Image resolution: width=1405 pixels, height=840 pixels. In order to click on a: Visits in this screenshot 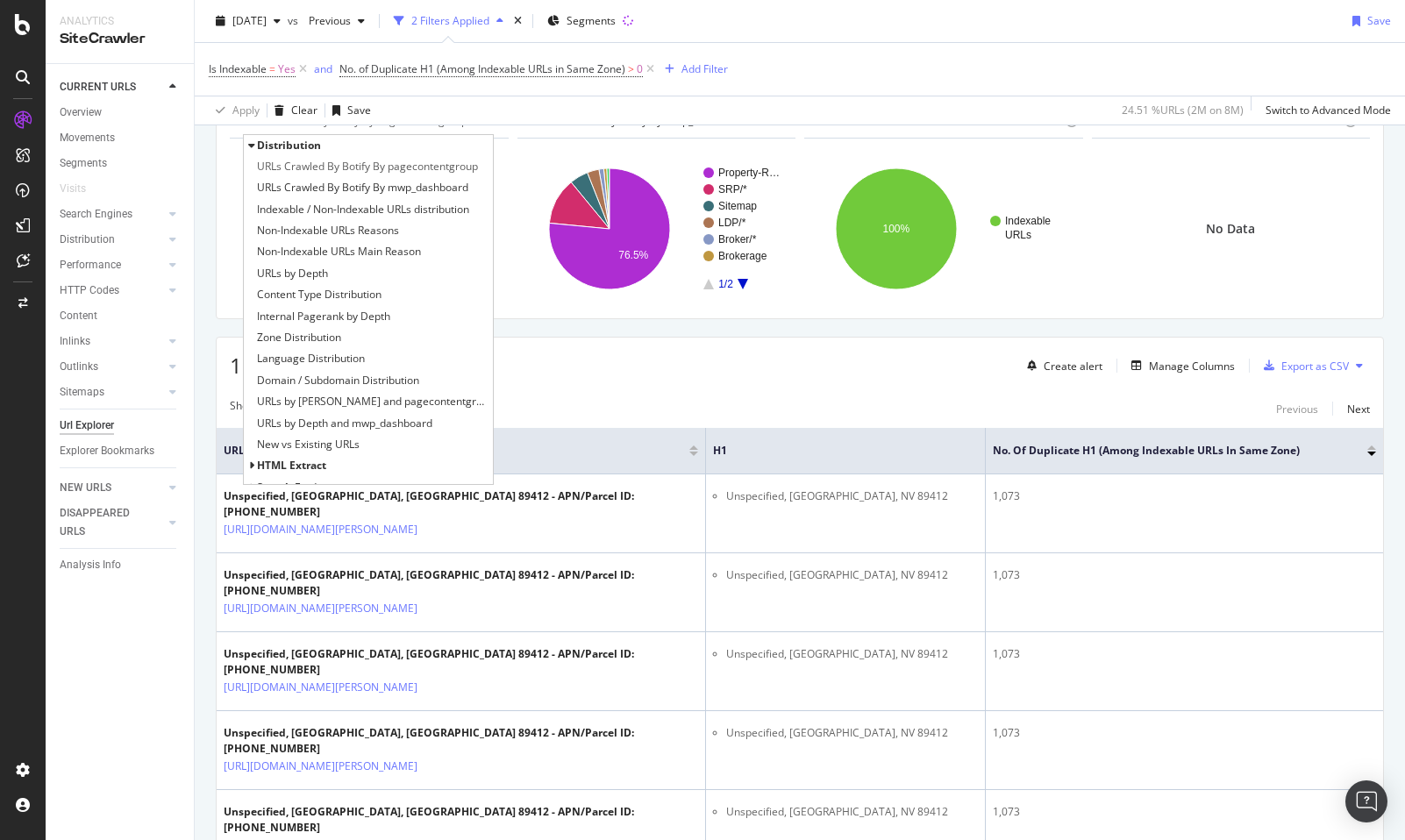, I will do `click(81, 189)`.